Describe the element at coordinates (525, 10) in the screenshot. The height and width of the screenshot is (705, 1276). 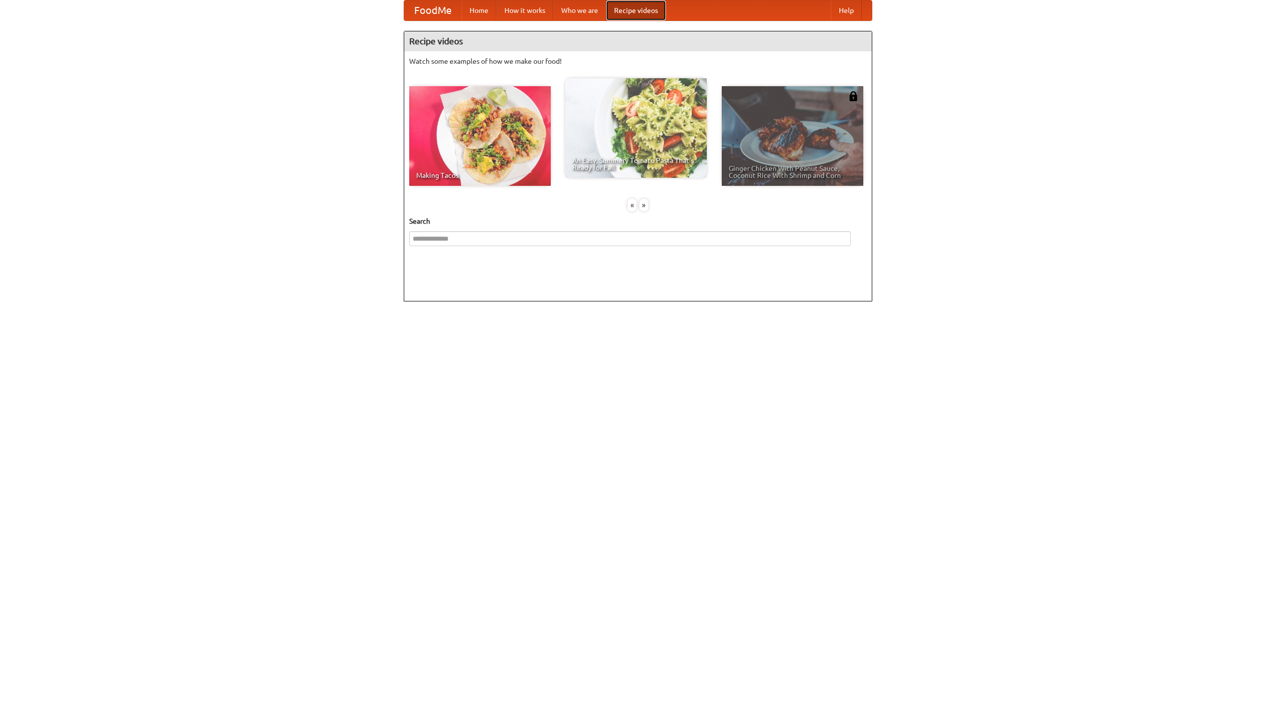
I see `a: How it works` at that location.